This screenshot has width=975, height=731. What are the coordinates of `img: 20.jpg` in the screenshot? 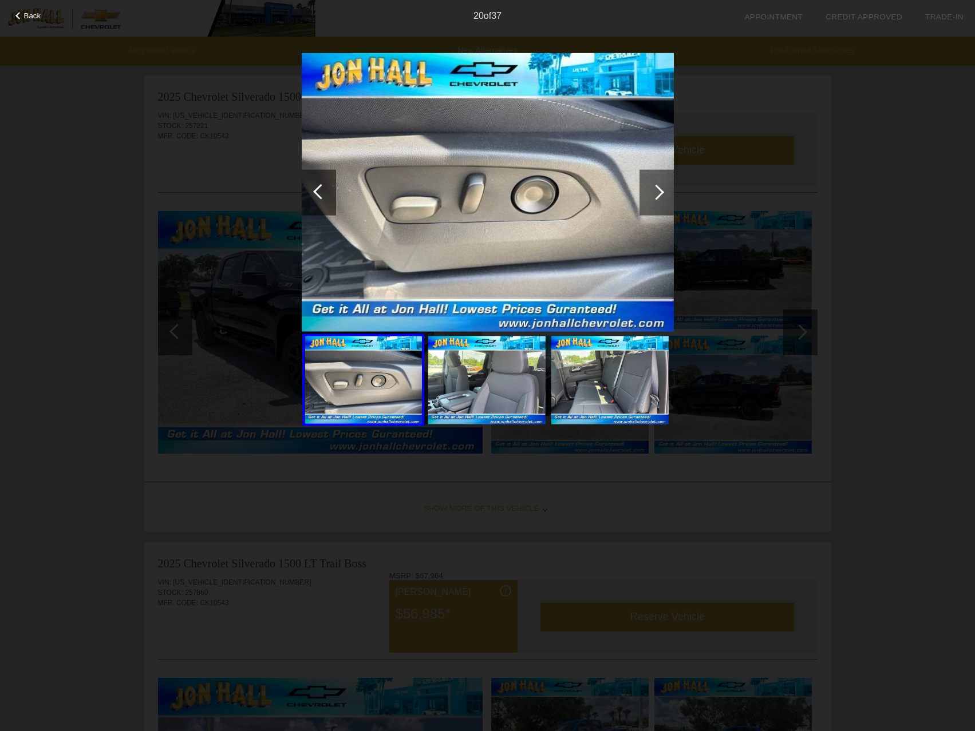 It's located at (488, 192).